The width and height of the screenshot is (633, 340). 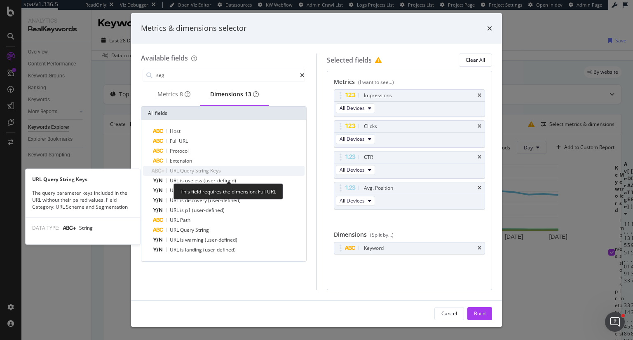 What do you see at coordinates (409, 248) in the screenshot?
I see `div: Keywordtimes` at bounding box center [409, 248].